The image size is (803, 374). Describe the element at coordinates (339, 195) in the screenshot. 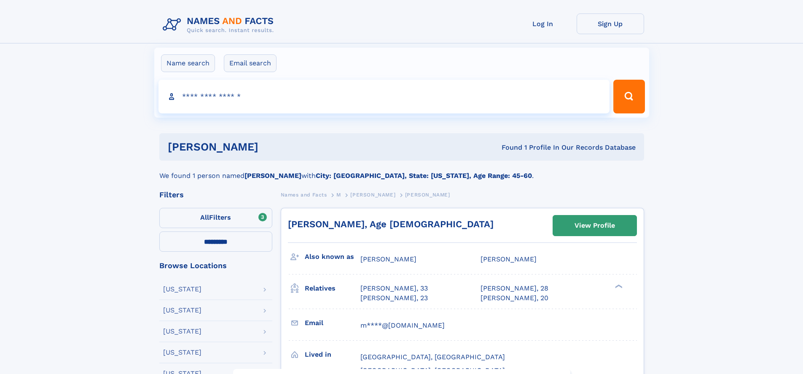

I see `span: M` at that location.